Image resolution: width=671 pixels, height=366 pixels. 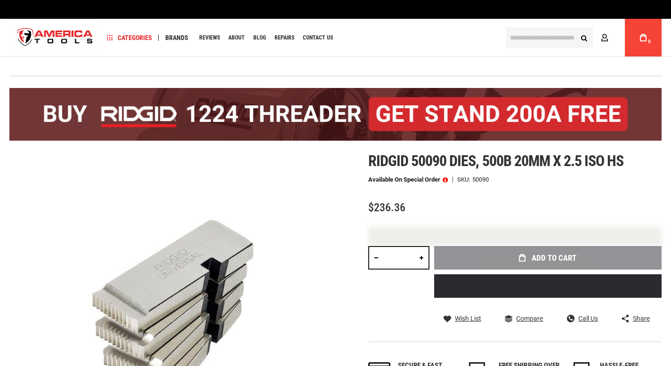 What do you see at coordinates (463, 319) in the screenshot?
I see `a: Wish List` at bounding box center [463, 319].